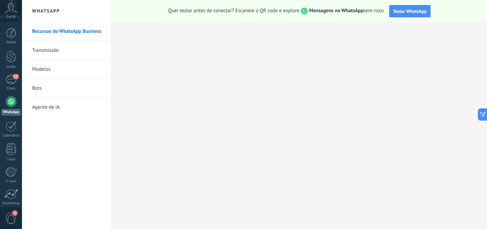  What do you see at coordinates (68, 31) in the screenshot?
I see `a: Recursos do WhatsApp Business` at bounding box center [68, 31].